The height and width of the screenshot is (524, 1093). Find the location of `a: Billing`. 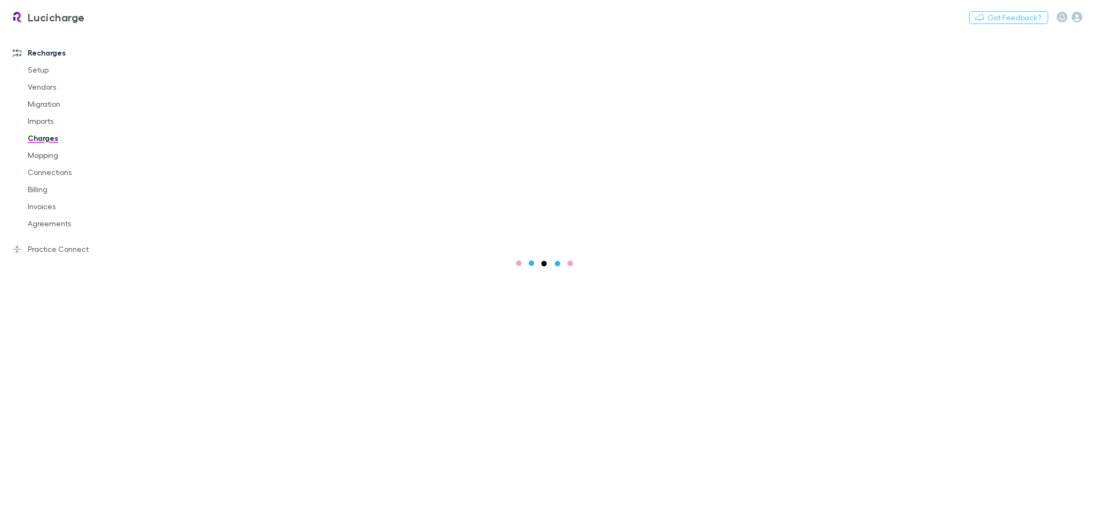

a: Billing is located at coordinates (81, 190).